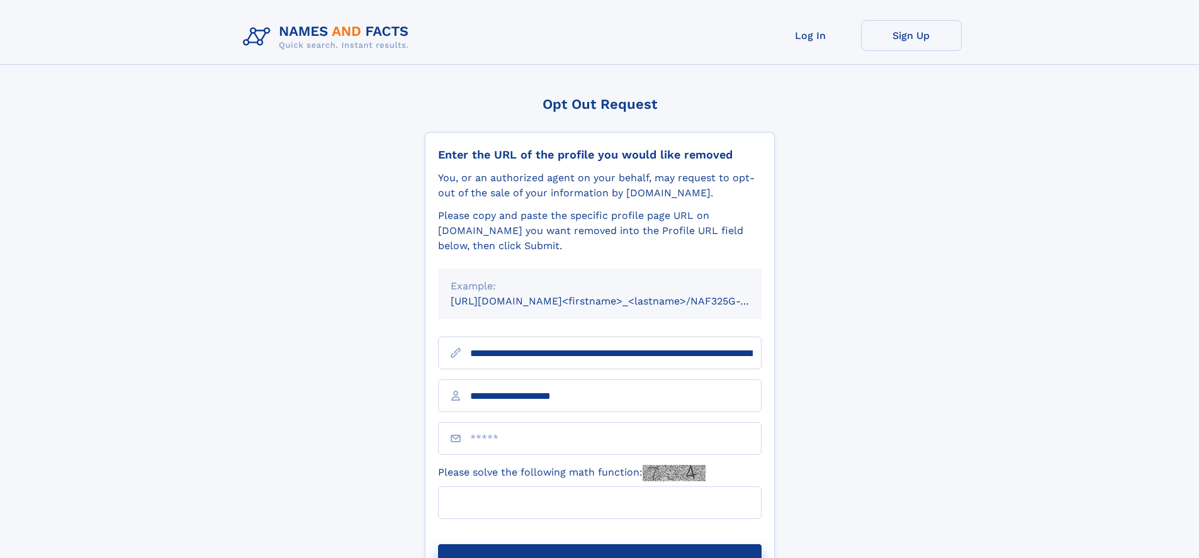 The image size is (1199, 558). What do you see at coordinates (811, 35) in the screenshot?
I see `a: Log In` at bounding box center [811, 35].